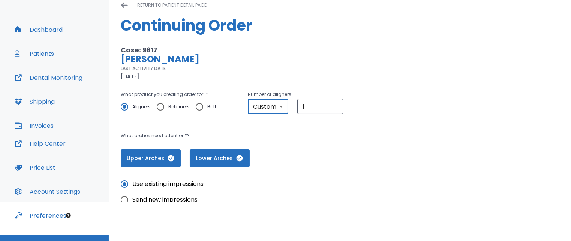 Image resolution: width=571 pixels, height=241 pixels. I want to click on a: Price List, so click(35, 168).